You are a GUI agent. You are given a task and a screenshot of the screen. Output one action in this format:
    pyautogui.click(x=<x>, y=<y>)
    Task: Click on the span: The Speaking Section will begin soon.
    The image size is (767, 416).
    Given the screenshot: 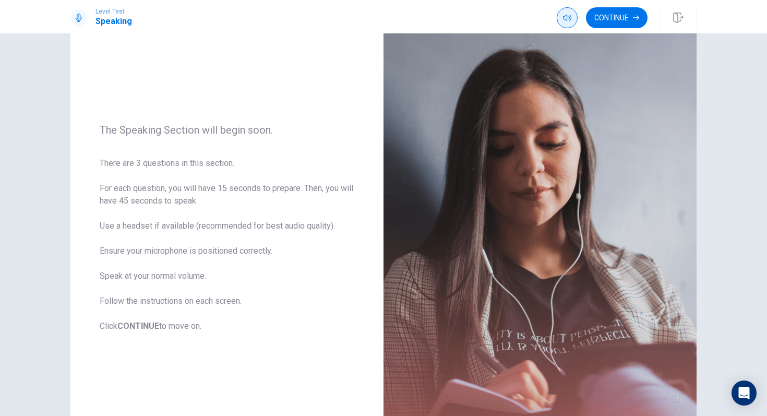 What is the action you would take?
    pyautogui.click(x=227, y=130)
    